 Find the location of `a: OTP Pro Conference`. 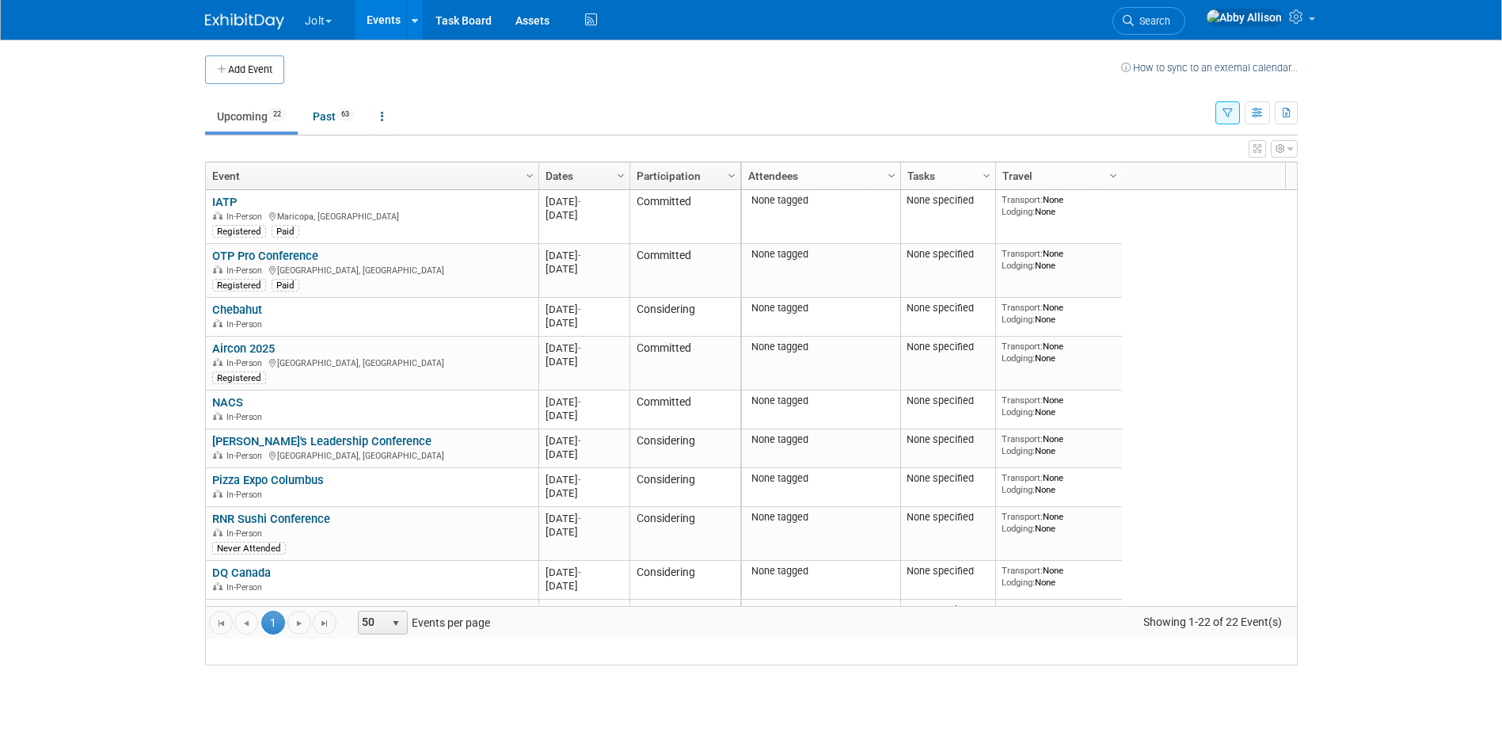

a: OTP Pro Conference is located at coordinates (265, 256).